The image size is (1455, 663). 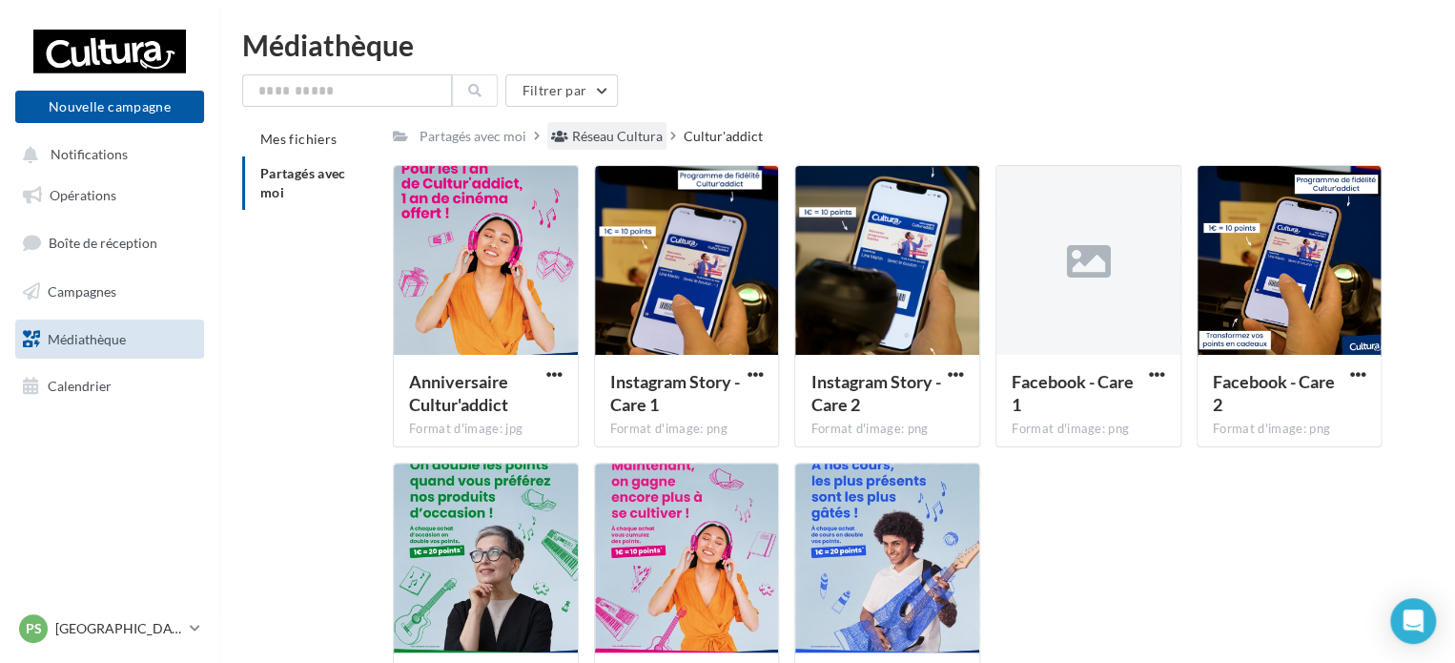 What do you see at coordinates (110, 195) in the screenshot?
I see `a: Opérations` at bounding box center [110, 195].